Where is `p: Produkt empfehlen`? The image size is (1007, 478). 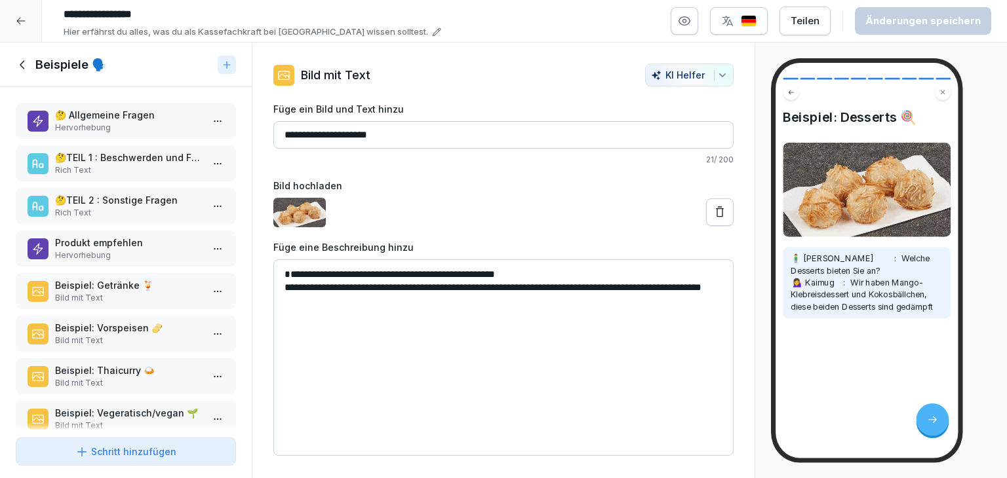 p: Produkt empfehlen is located at coordinates (128, 243).